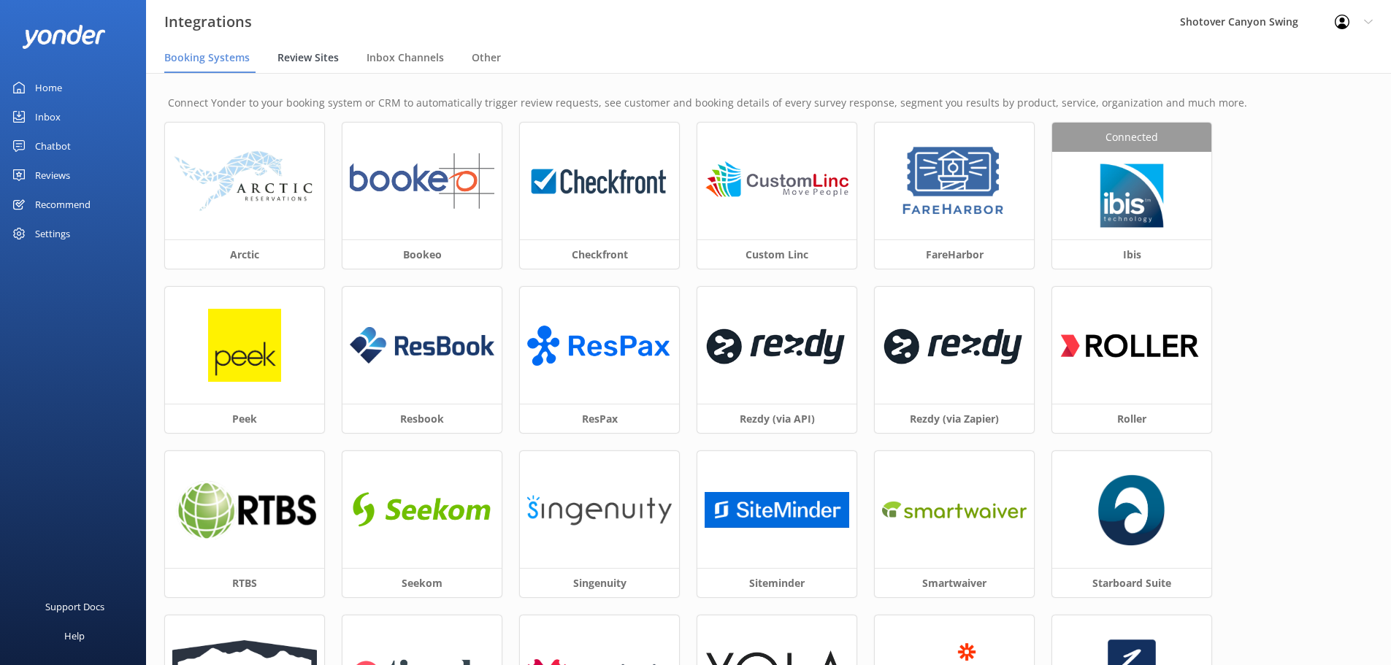 This screenshot has height=665, width=1391. What do you see at coordinates (777, 418) in the screenshot?
I see `h3: Rezdy (via API)` at bounding box center [777, 418].